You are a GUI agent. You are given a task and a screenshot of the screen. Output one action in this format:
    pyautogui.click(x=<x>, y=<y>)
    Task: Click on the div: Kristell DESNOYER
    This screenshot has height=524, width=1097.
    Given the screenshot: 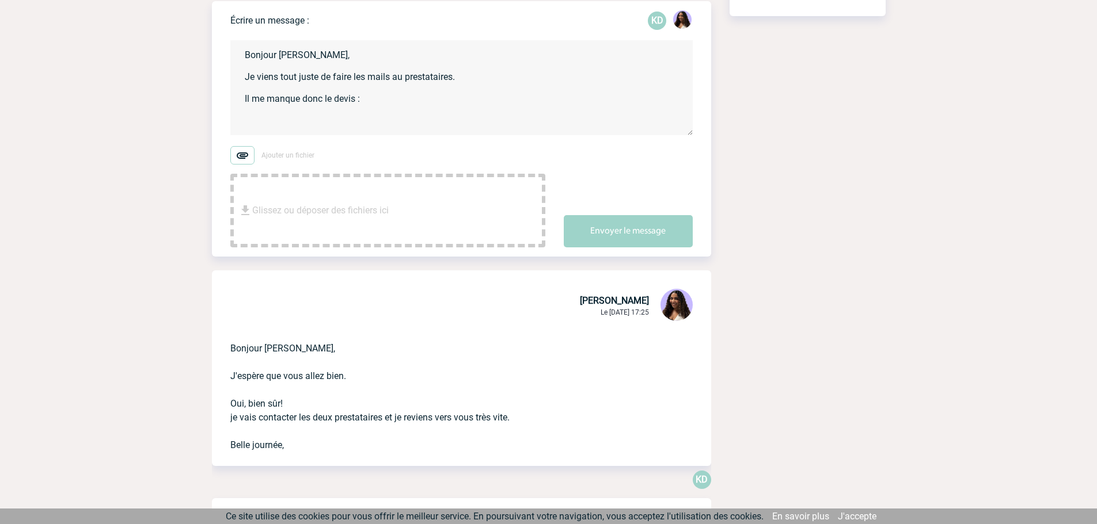 What is the action you would take?
    pyautogui.click(x=657, y=21)
    